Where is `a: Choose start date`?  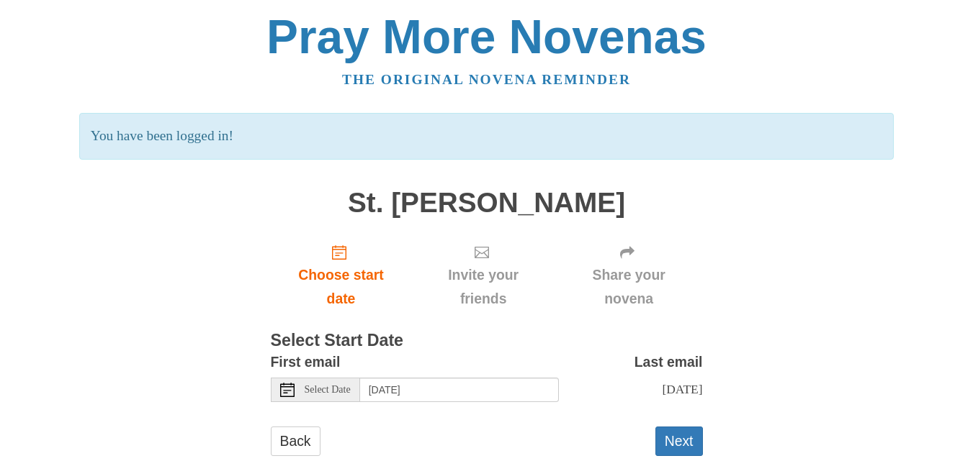 a: Choose start date is located at coordinates (341, 275).